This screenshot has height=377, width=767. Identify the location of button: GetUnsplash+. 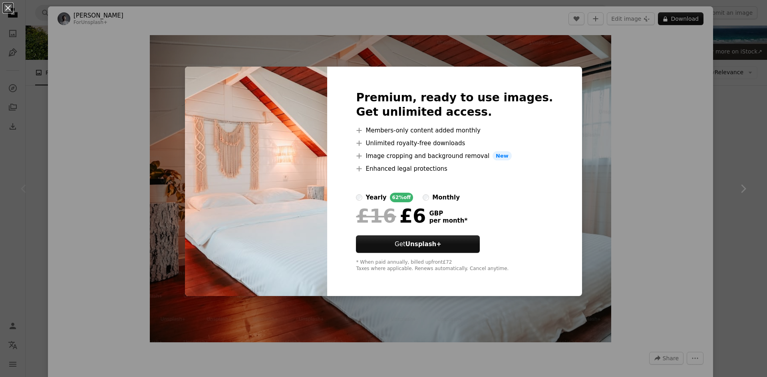
(418, 244).